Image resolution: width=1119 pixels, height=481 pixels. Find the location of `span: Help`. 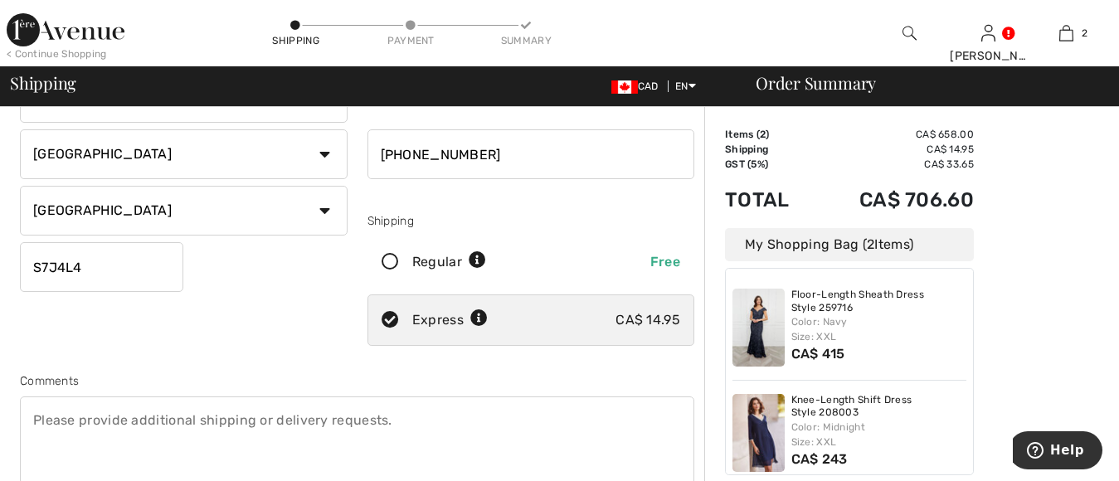

span: Help is located at coordinates (54, 19).